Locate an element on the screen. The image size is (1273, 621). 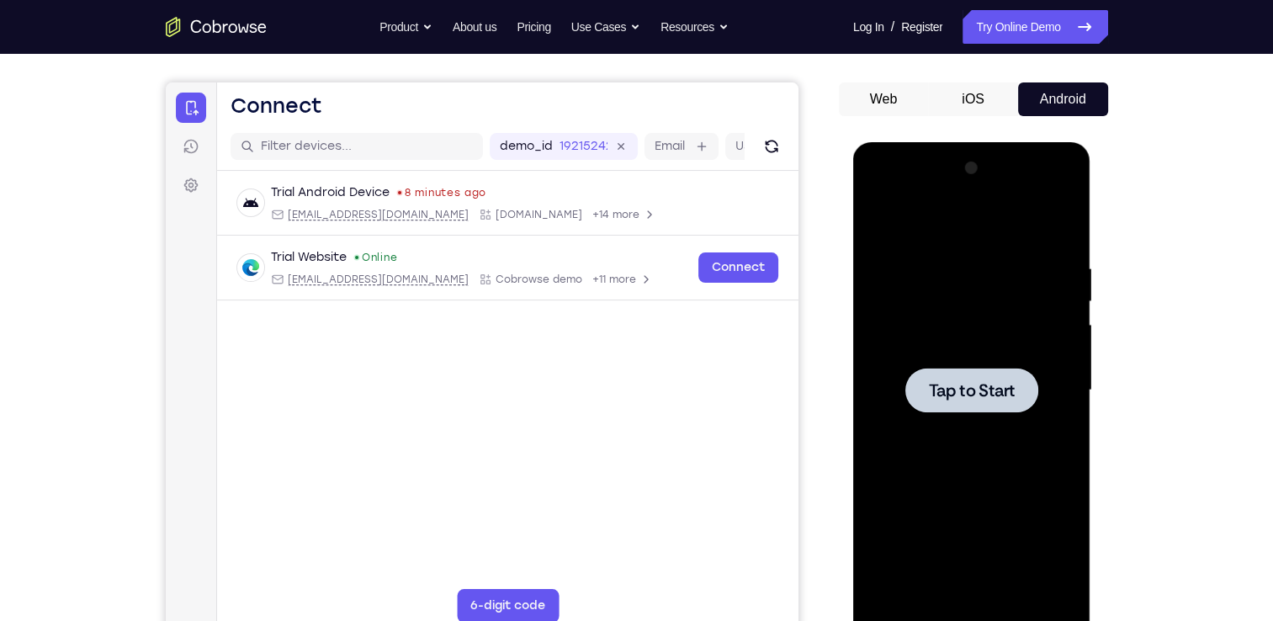
button: Refresh is located at coordinates (606, 64).